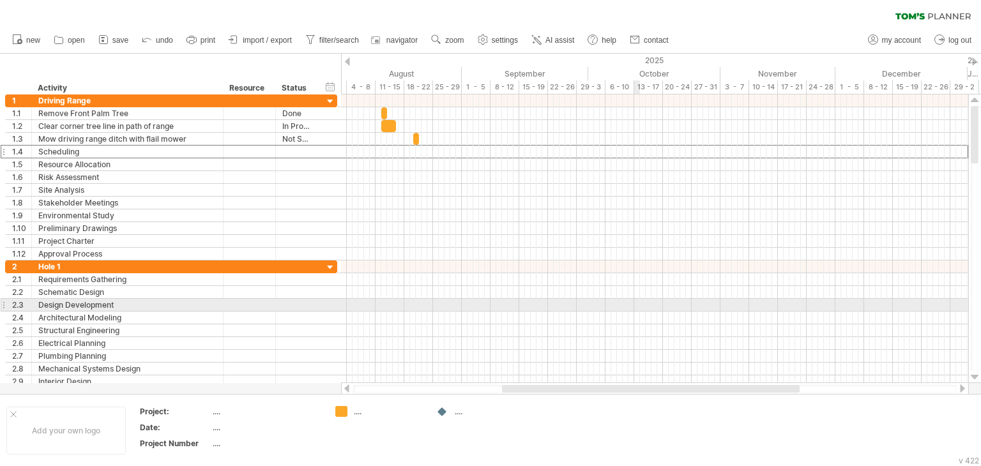 This screenshot has height=466, width=981. I want to click on a: navigator, so click(395, 40).